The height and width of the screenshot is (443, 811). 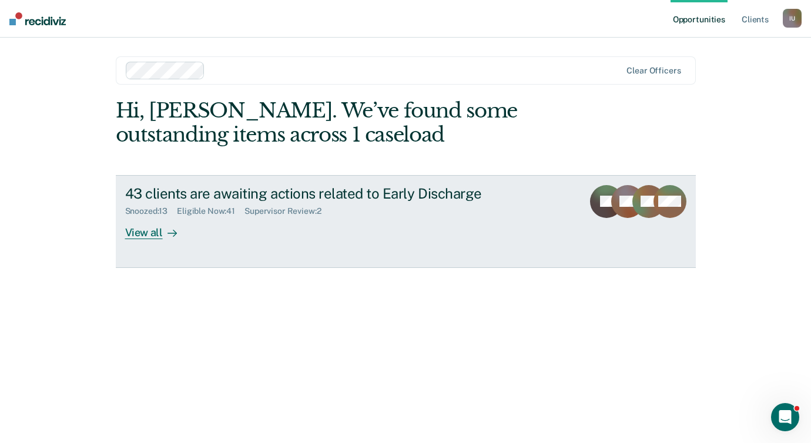 What do you see at coordinates (792, 18) in the screenshot?
I see `button: IU` at bounding box center [792, 18].